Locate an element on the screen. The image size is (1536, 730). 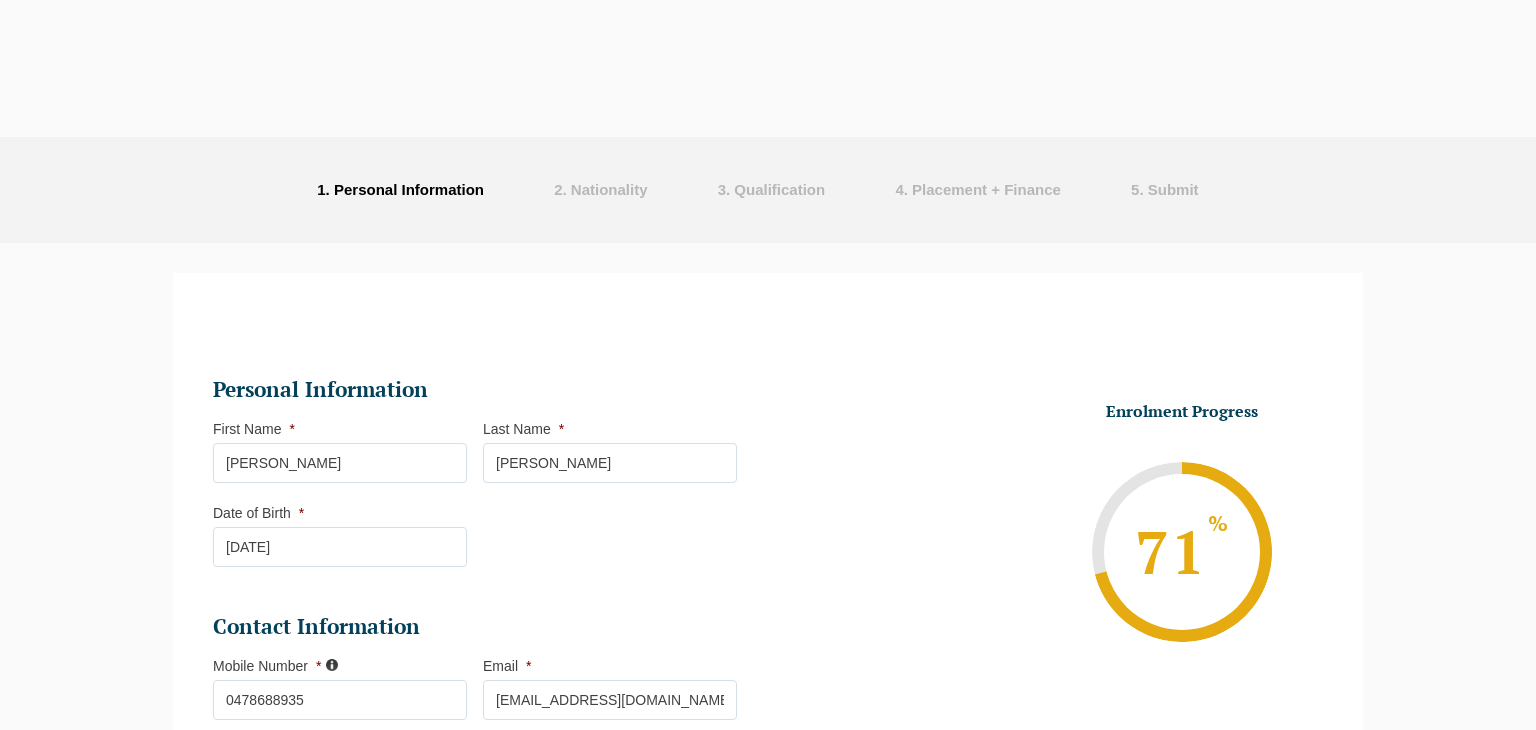
span: 5 is located at coordinates (1135, 189).